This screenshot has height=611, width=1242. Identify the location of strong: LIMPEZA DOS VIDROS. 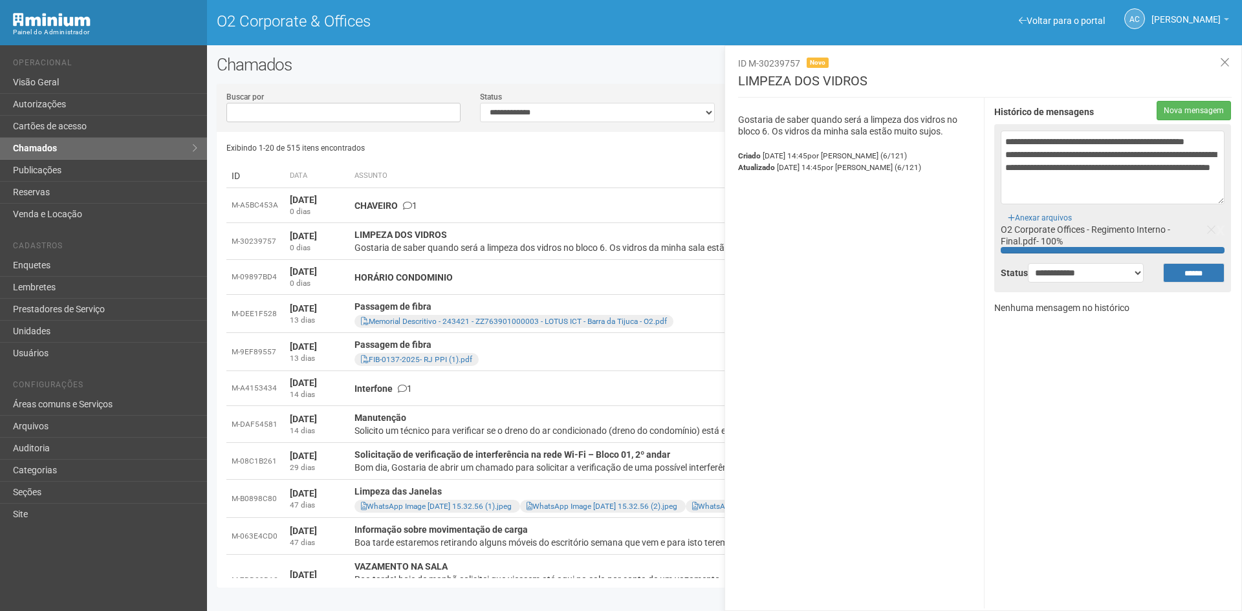
(400, 235).